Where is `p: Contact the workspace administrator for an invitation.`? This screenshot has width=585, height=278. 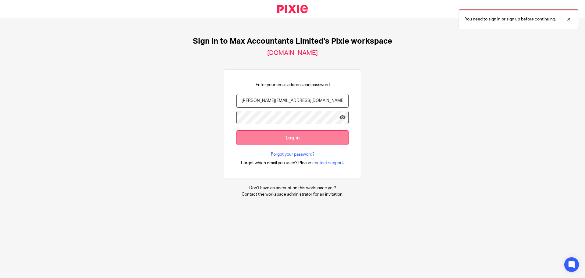 p: Contact the workspace administrator for an invitation. is located at coordinates (292, 194).